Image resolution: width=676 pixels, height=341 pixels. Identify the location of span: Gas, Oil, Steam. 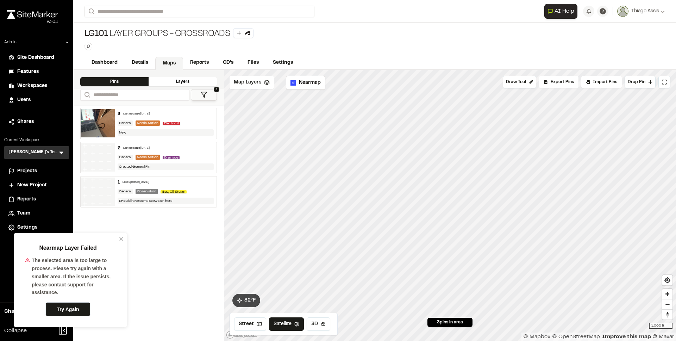
(174, 192).